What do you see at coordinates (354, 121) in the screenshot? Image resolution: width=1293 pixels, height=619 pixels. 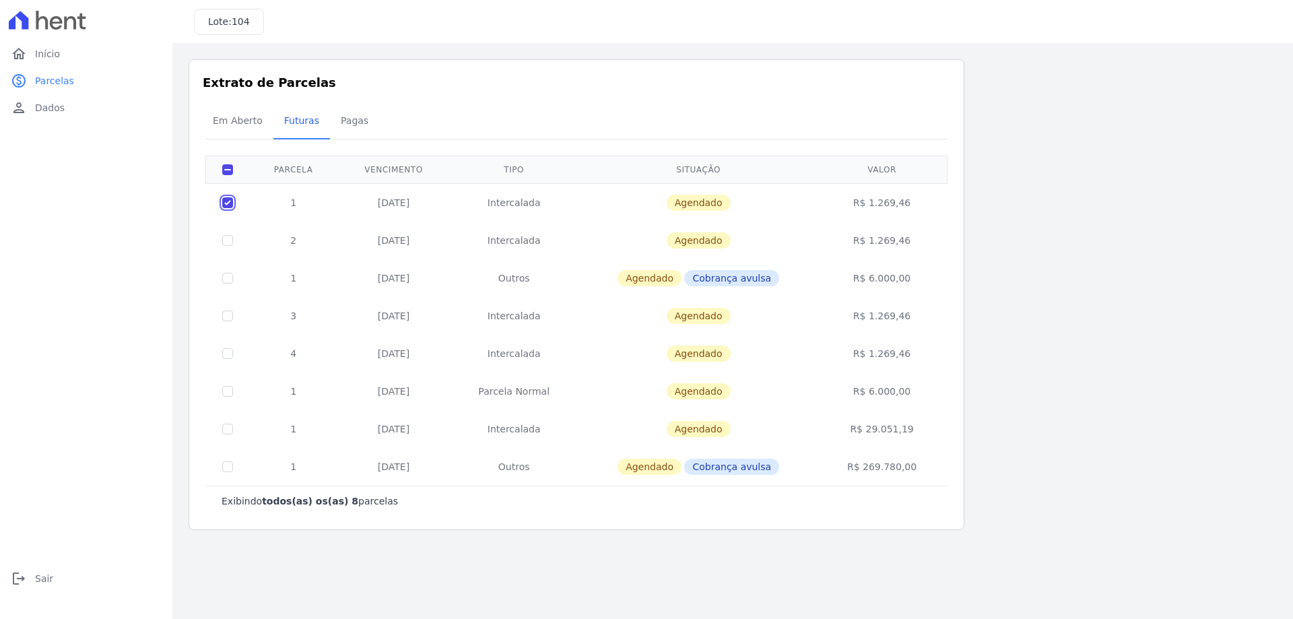 I see `span: Pagas` at bounding box center [354, 121].